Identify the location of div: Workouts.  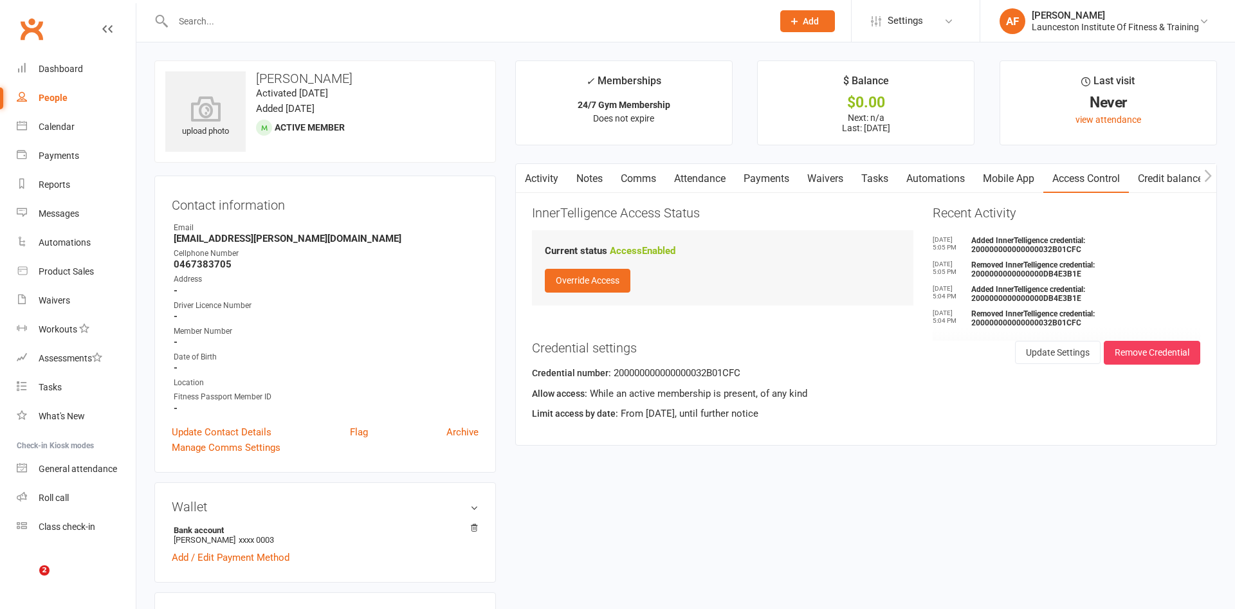
(58, 329).